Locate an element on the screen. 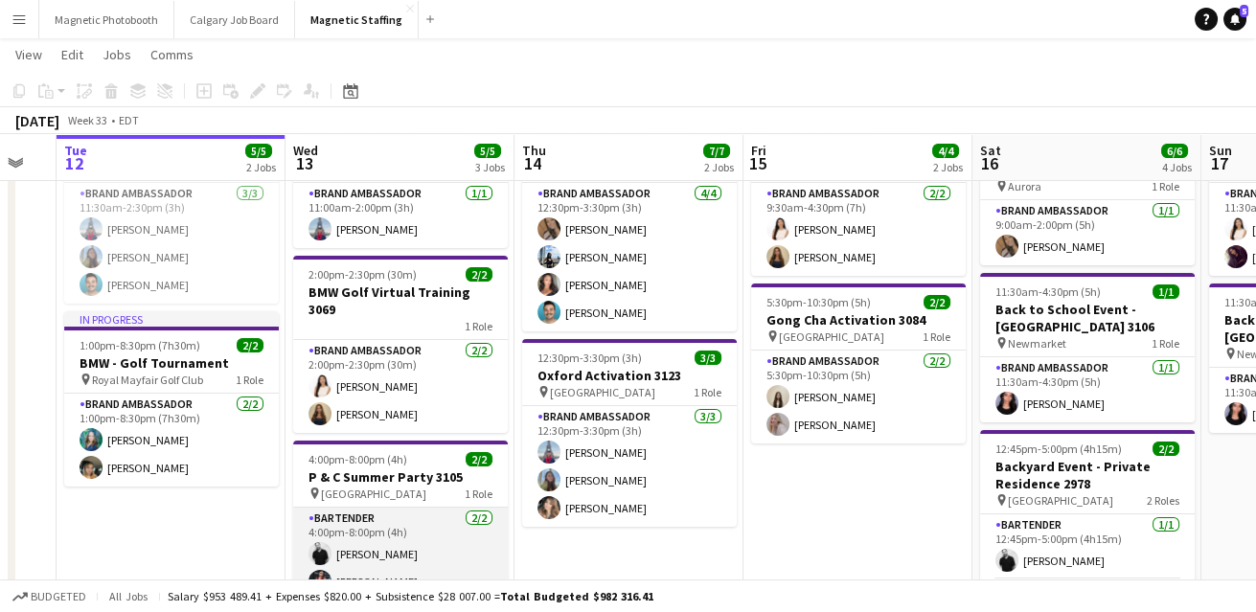 This screenshot has height=612, width=1256. div: EDT is located at coordinates (128, 120).